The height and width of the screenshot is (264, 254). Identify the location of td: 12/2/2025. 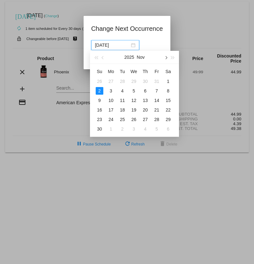
(122, 129).